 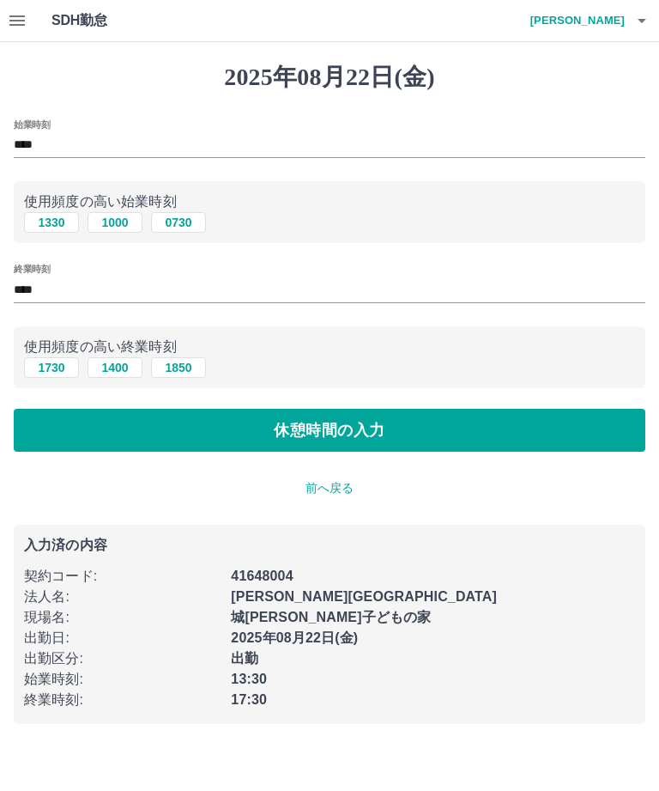 I want to click on label: 始業時刻, so click(x=32, y=124).